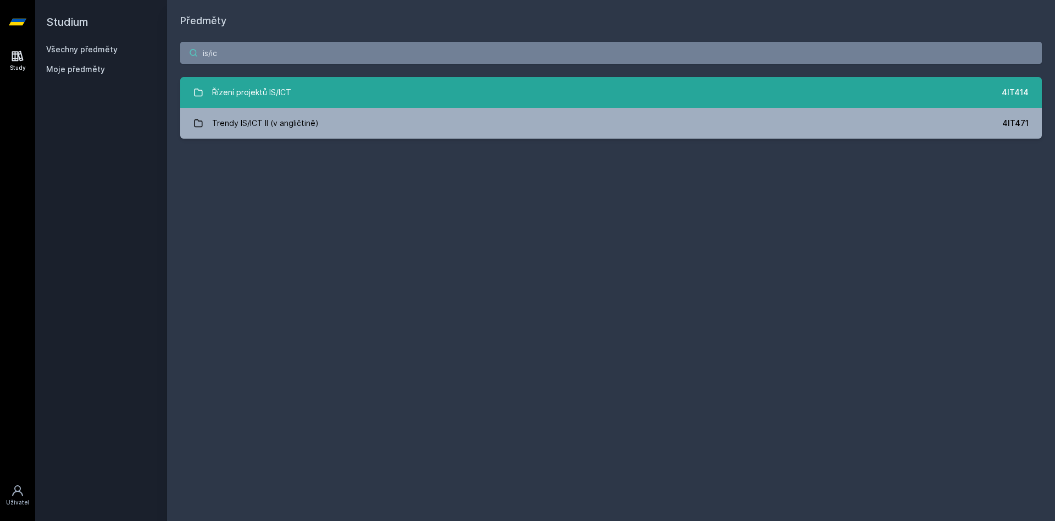 This screenshot has height=521, width=1055. I want to click on a: Trendy IS/ICT II (v angličtině) 4IT471, so click(611, 123).